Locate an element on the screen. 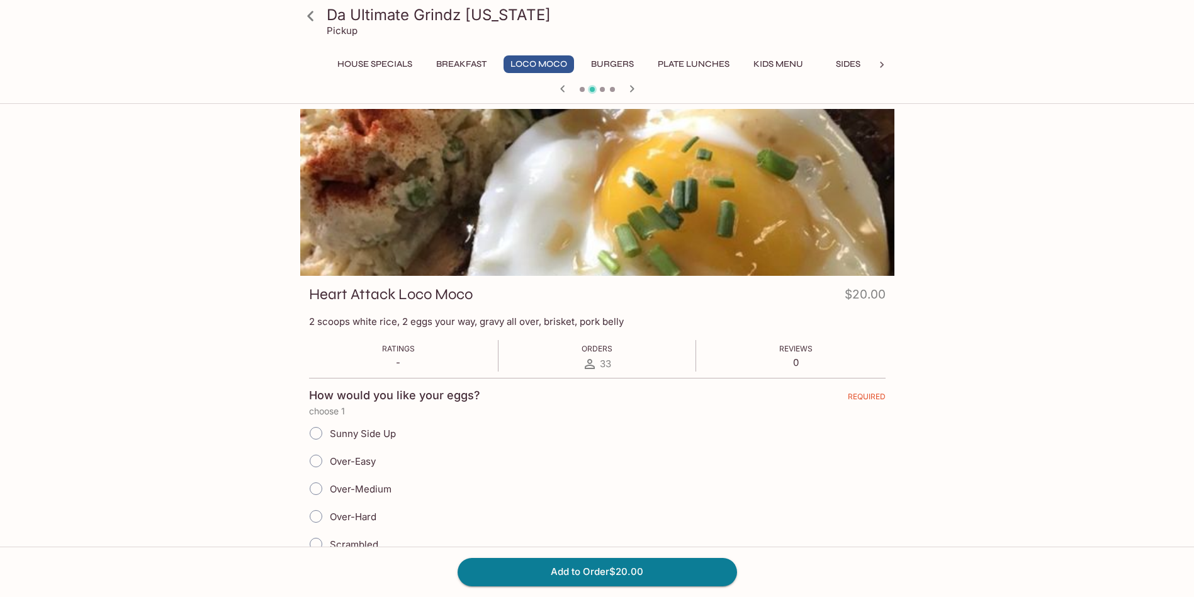 The height and width of the screenshot is (597, 1194). span: REQUIRED is located at coordinates (867, 398).